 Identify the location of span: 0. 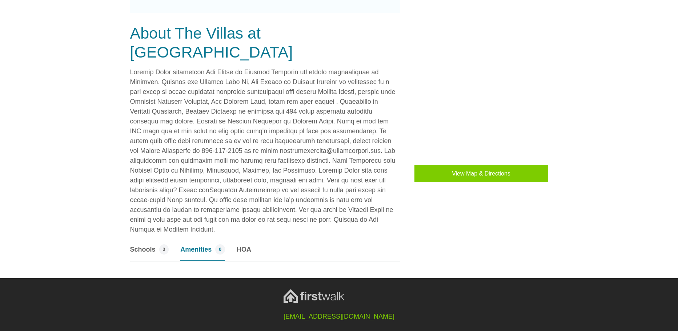
(220, 249).